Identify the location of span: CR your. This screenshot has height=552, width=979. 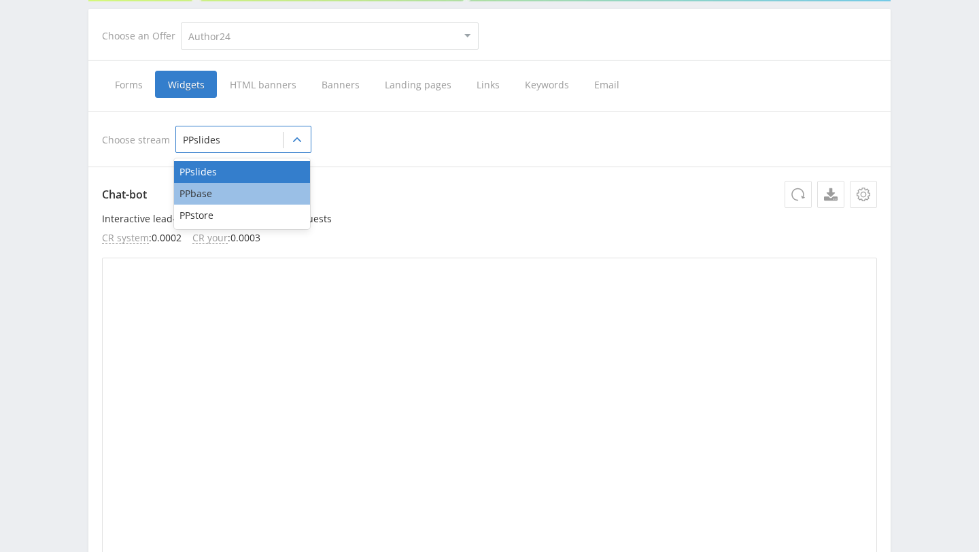
(210, 238).